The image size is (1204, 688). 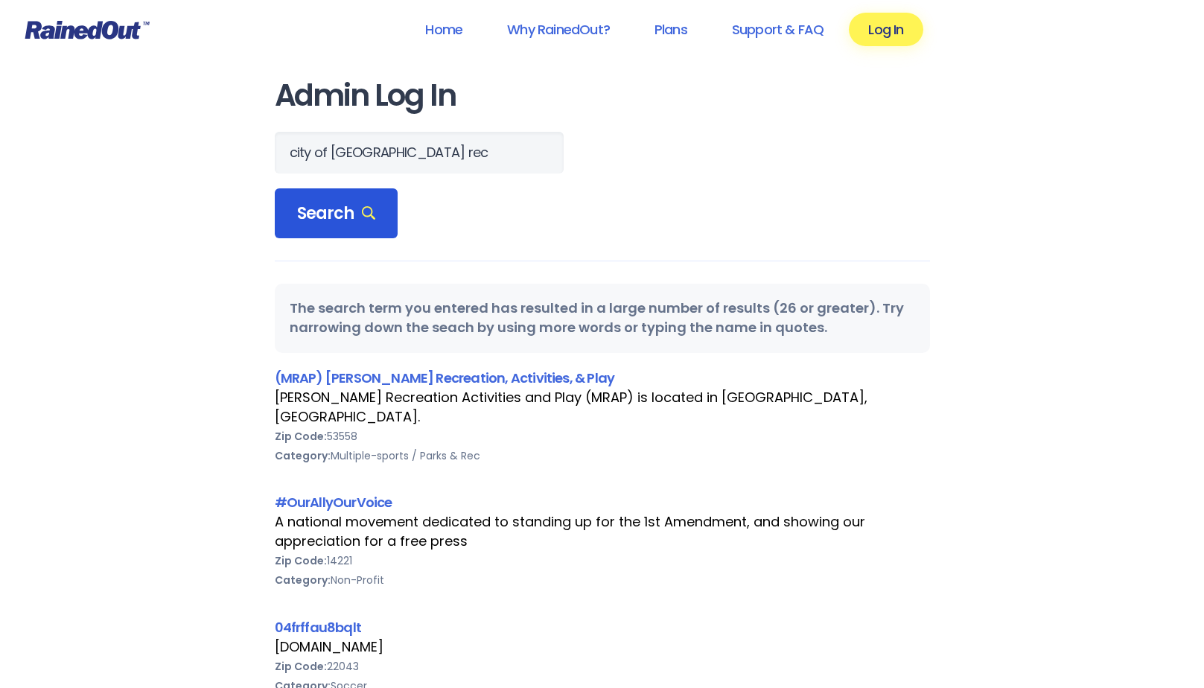 I want to click on a: #OurAllyOurVoice, so click(x=334, y=502).